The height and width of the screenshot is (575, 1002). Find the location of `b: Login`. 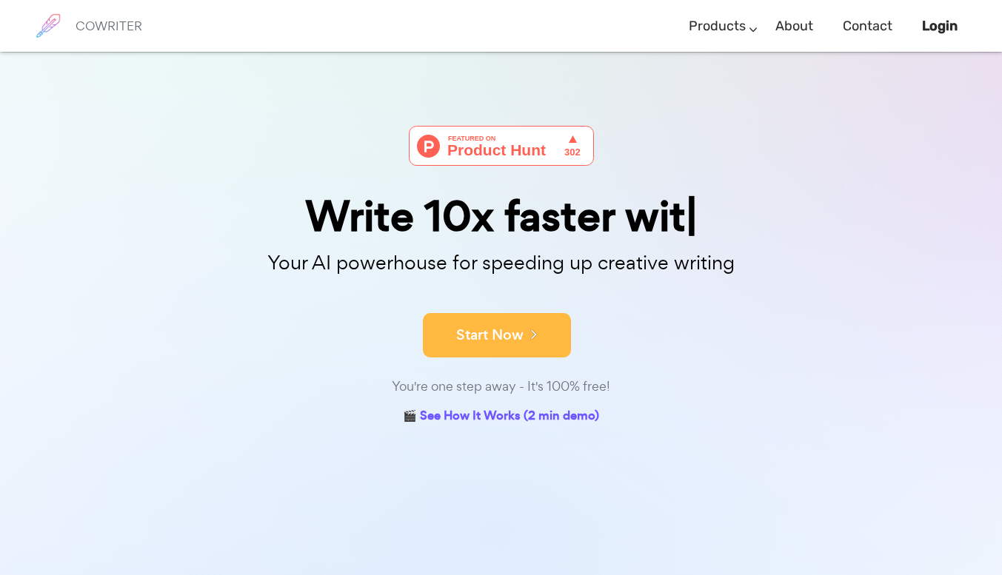

b: Login is located at coordinates (940, 26).